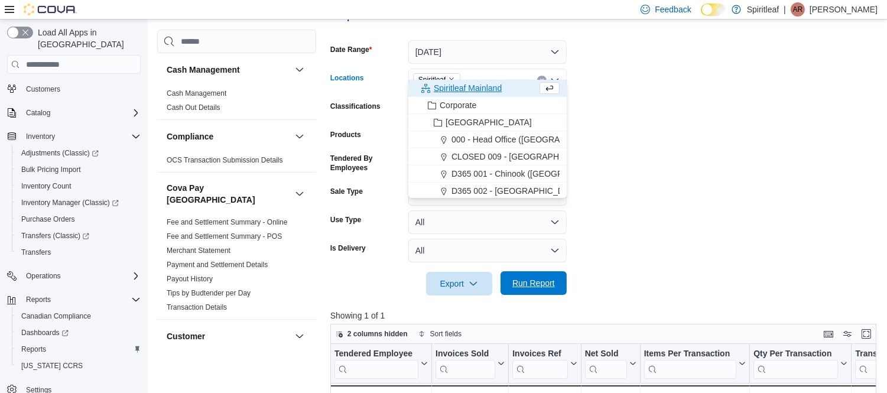  What do you see at coordinates (79, 252) in the screenshot?
I see `button: Transfers` at bounding box center [79, 252].